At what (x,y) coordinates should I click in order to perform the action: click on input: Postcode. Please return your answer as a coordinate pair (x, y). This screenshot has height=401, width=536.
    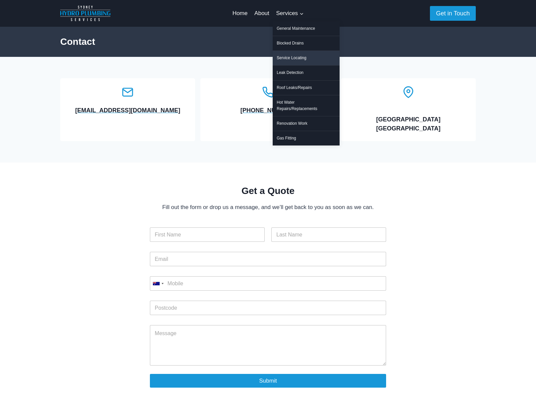
    Looking at the image, I should click on (268, 308).